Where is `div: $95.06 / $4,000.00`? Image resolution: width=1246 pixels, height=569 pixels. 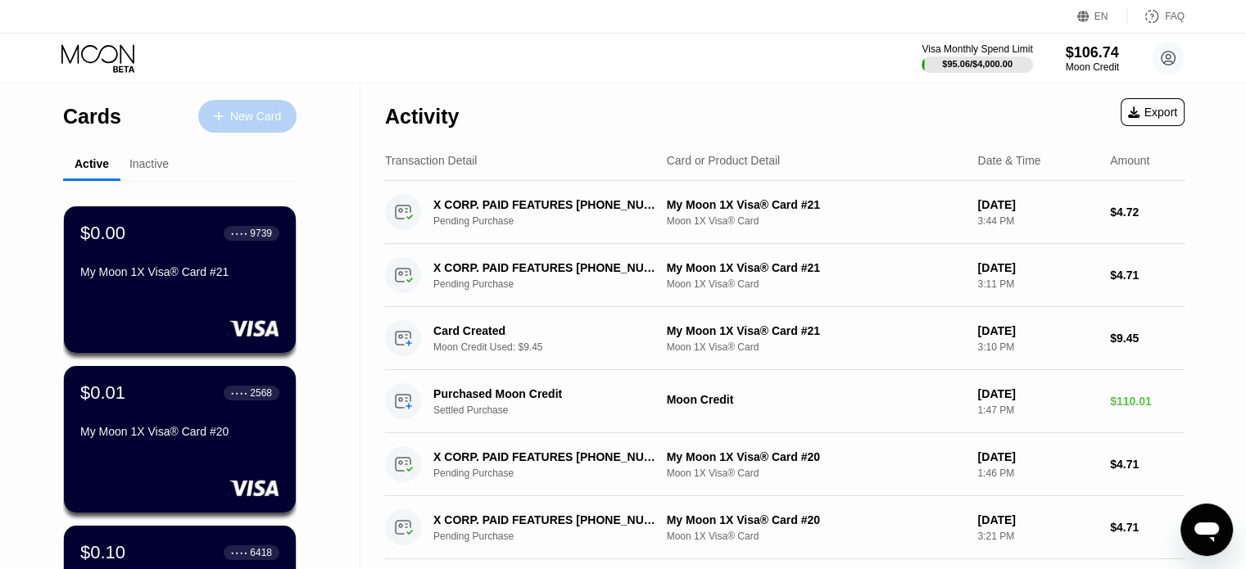
div: $95.06 / $4,000.00 is located at coordinates (977, 64).